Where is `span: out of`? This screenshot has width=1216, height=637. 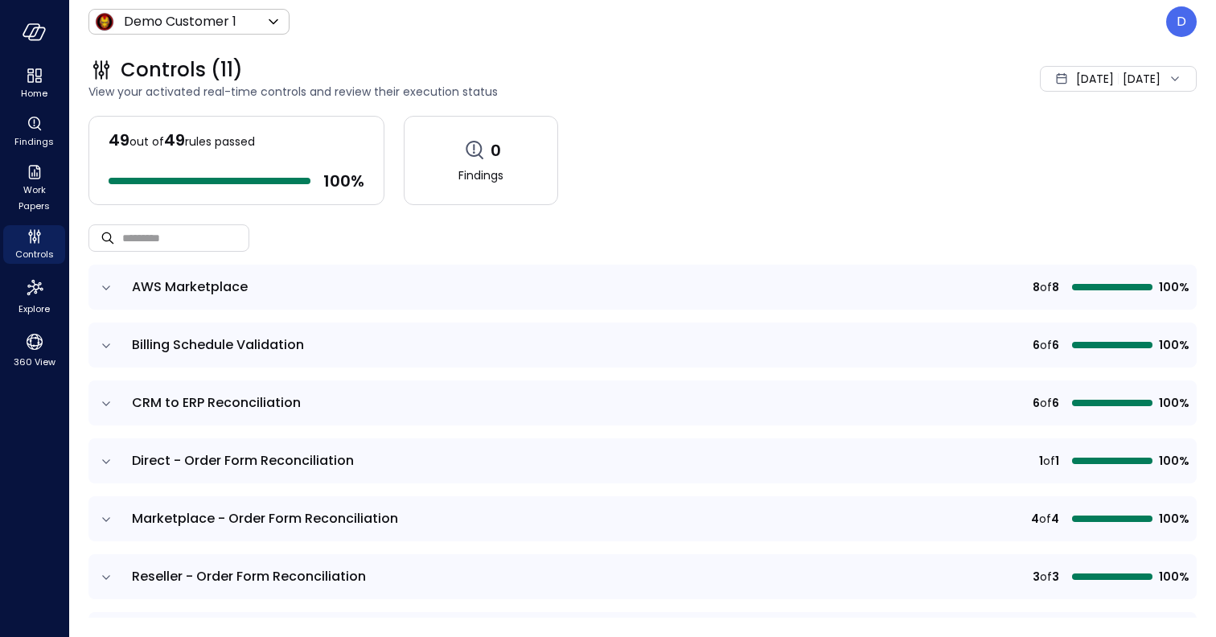 span: out of is located at coordinates (146, 142).